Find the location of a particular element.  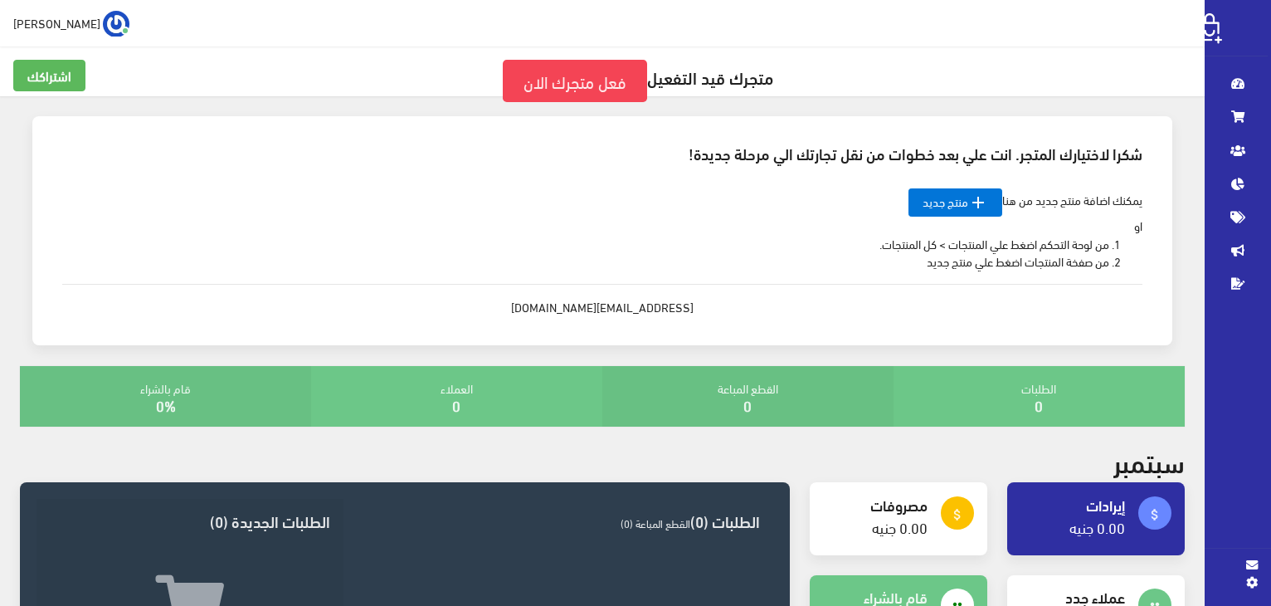

h5: متجرك قيد التفعيل is located at coordinates (603, 81).